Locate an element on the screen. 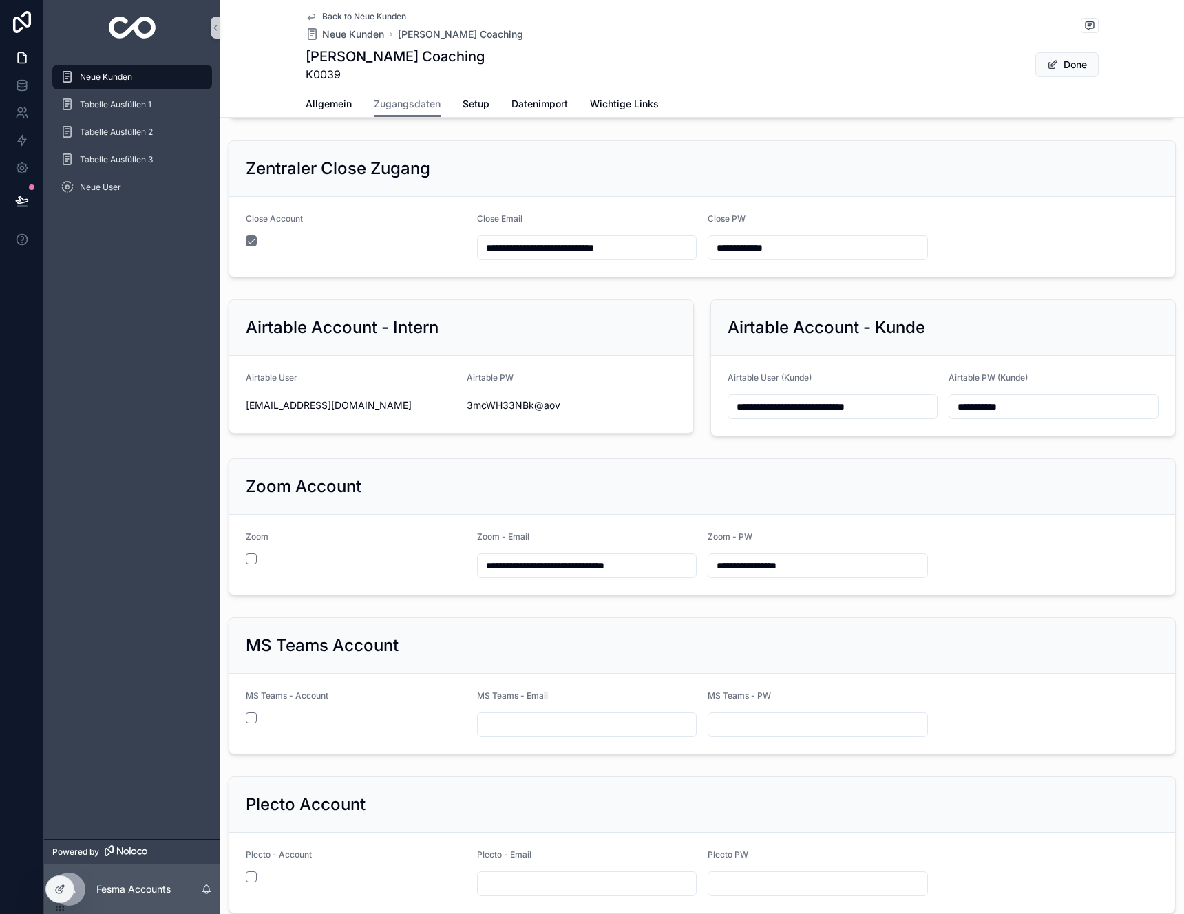 The height and width of the screenshot is (914, 1184). span: Airtable PW (Kunde) is located at coordinates (988, 377).